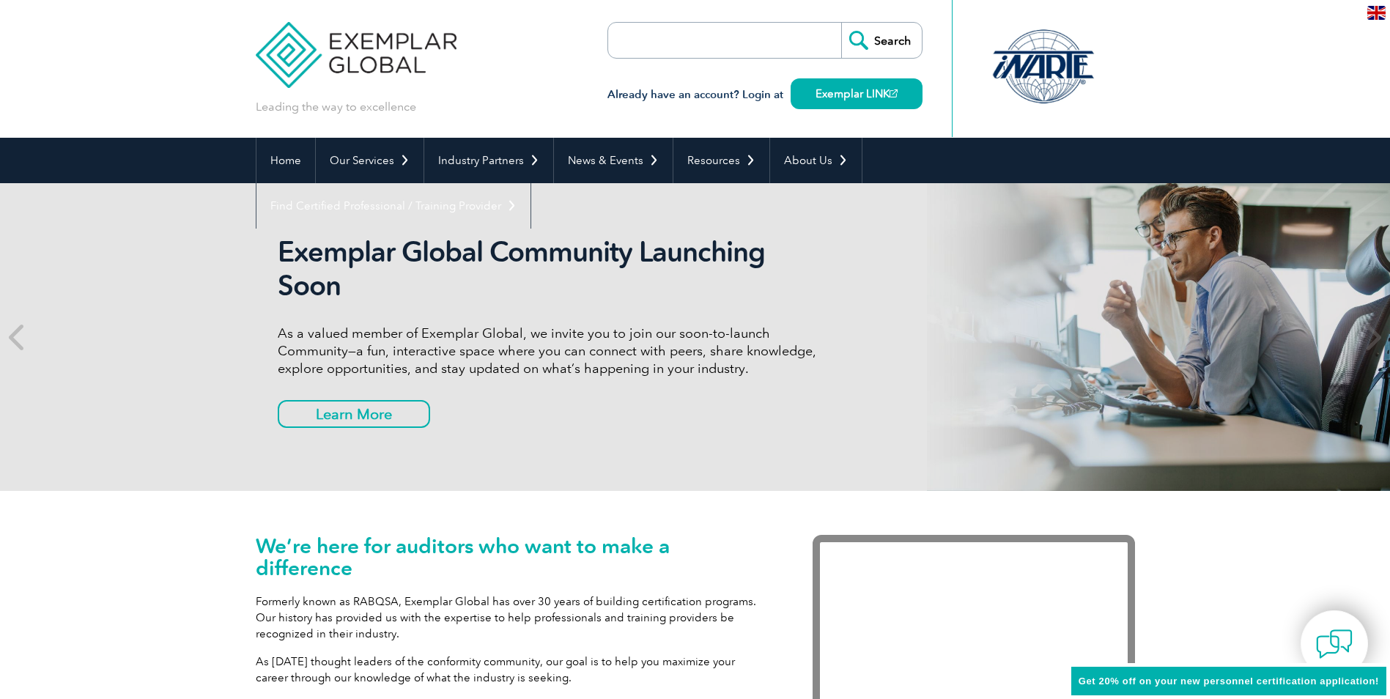  What do you see at coordinates (857, 94) in the screenshot?
I see `a: Exemplar LINK` at bounding box center [857, 94].